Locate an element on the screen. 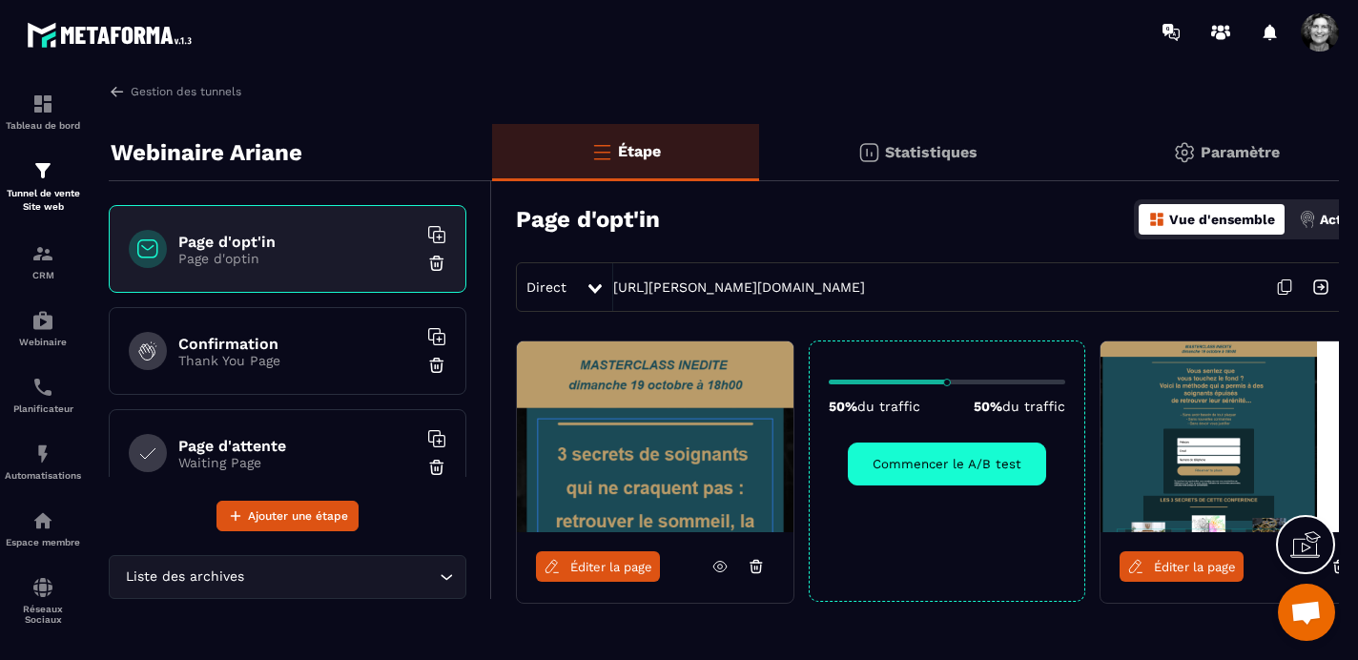 The image size is (1358, 660). img: arrow is located at coordinates (117, 92).